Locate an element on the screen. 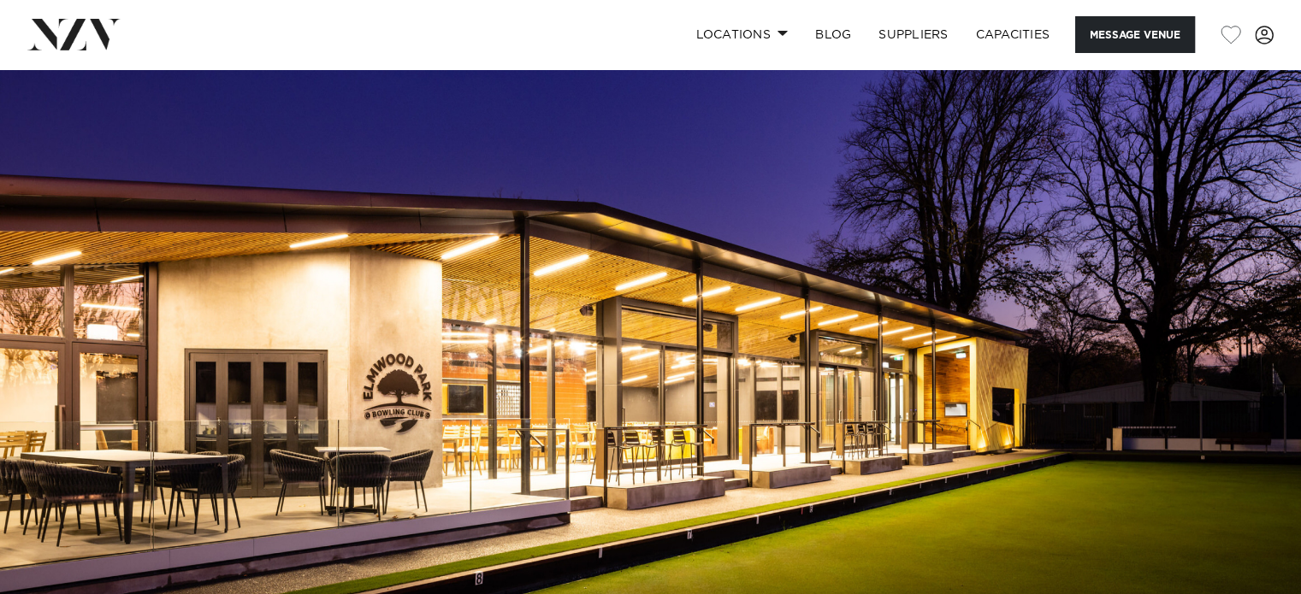  a: Locations is located at coordinates (742, 34).